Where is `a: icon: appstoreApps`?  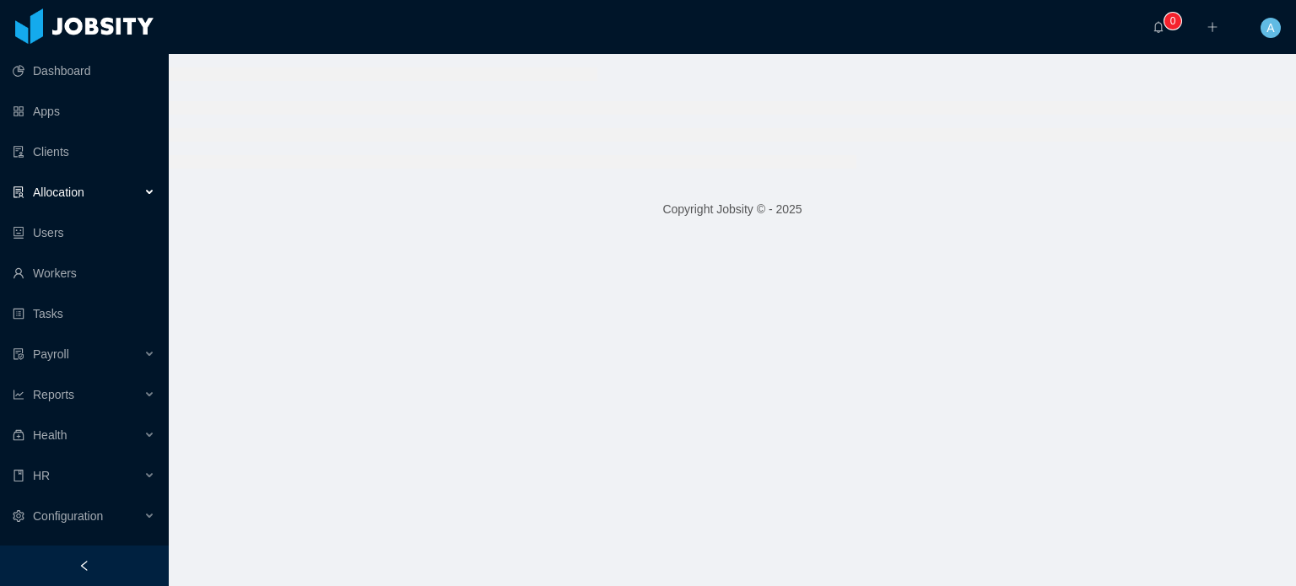
a: icon: appstoreApps is located at coordinates (84, 111).